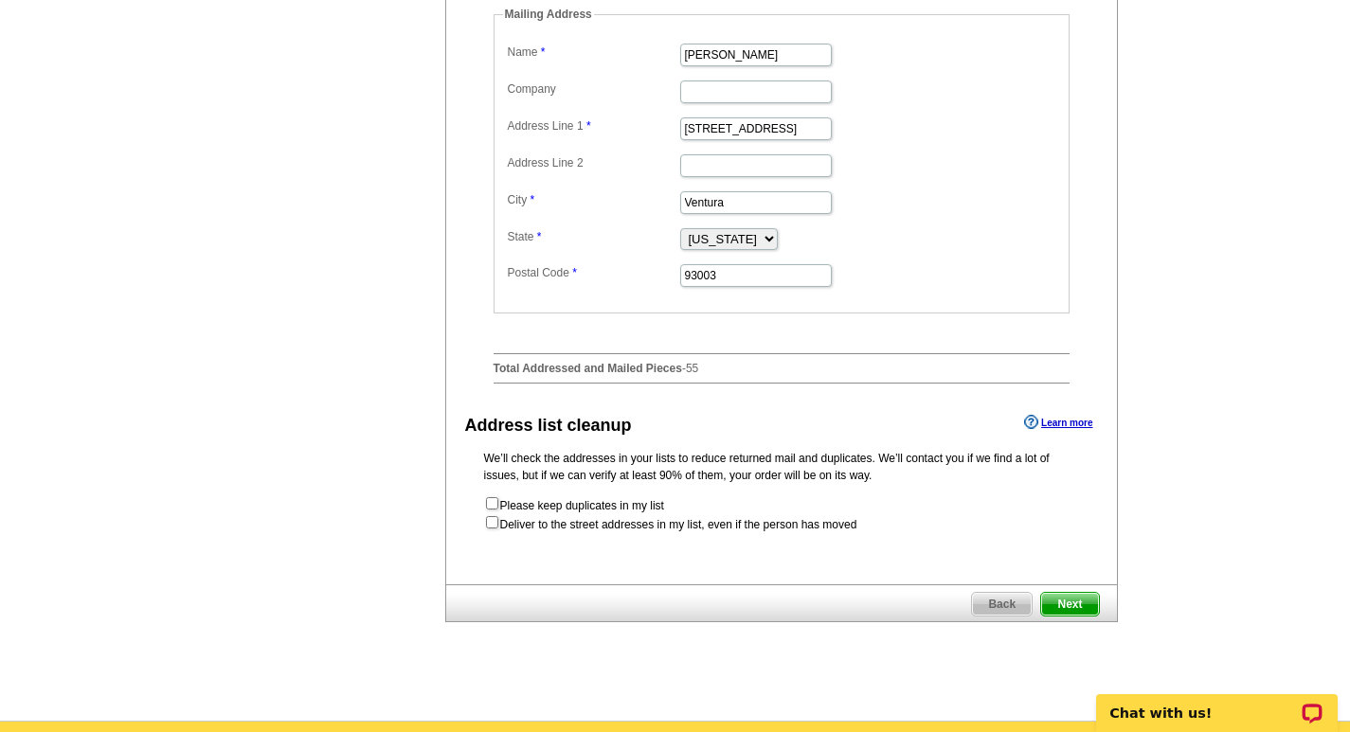  Describe the element at coordinates (593, 200) in the screenshot. I see `label: City` at that location.